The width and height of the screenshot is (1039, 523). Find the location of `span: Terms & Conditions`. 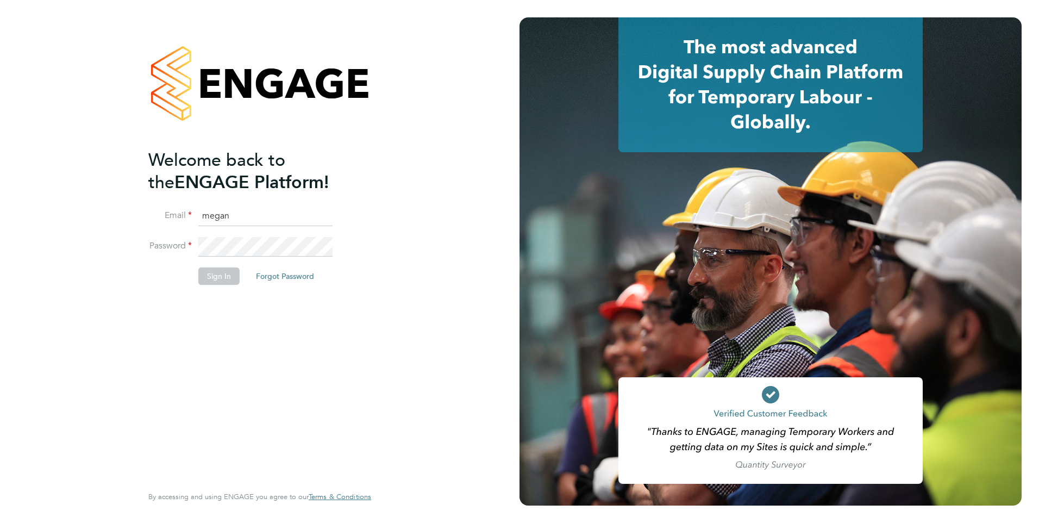

span: Terms & Conditions is located at coordinates (340, 496).